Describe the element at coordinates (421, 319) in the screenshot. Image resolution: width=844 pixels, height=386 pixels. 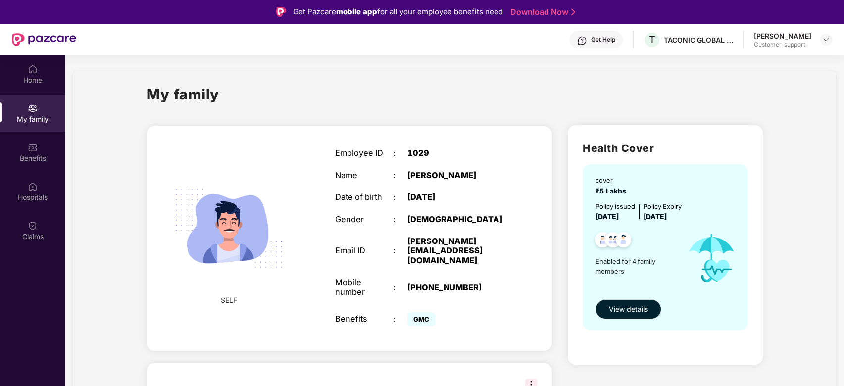
I see `span: GMC` at that location.